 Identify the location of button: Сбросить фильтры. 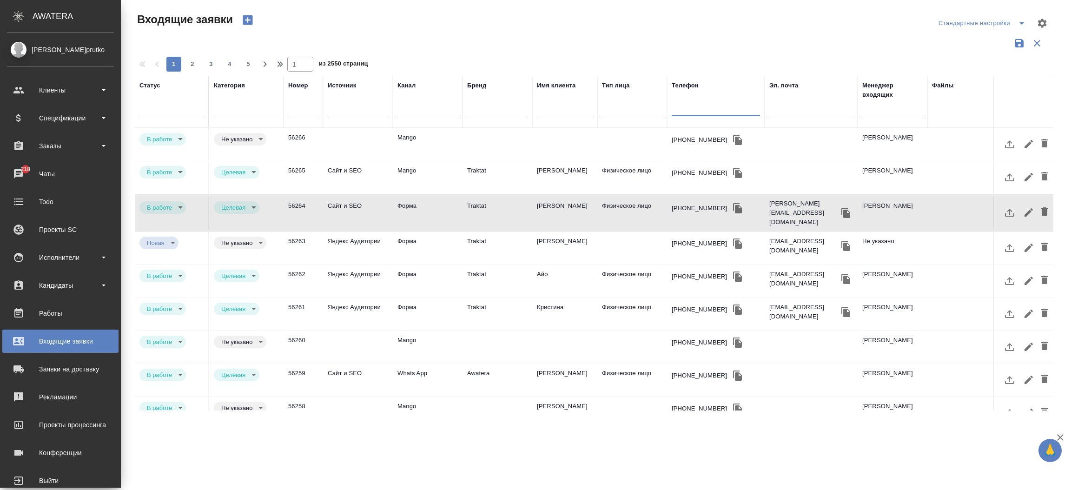
(1038, 43).